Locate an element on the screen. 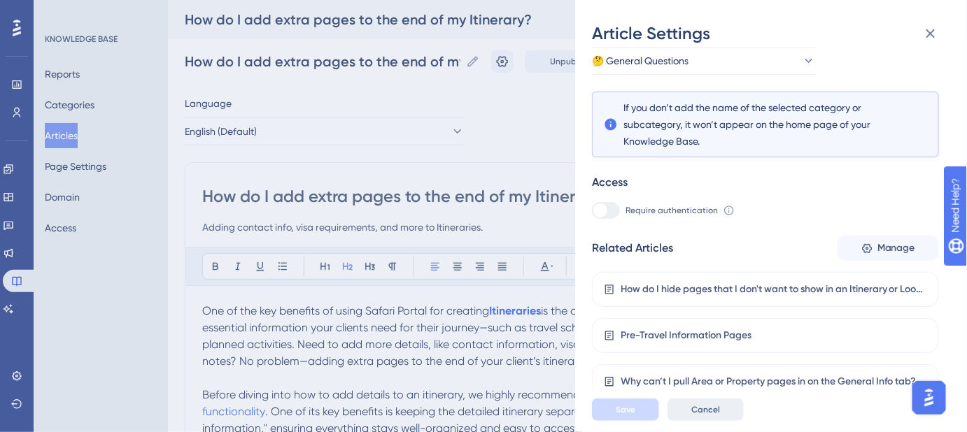  img: launcher-image-alternative-text is located at coordinates (21, 21).